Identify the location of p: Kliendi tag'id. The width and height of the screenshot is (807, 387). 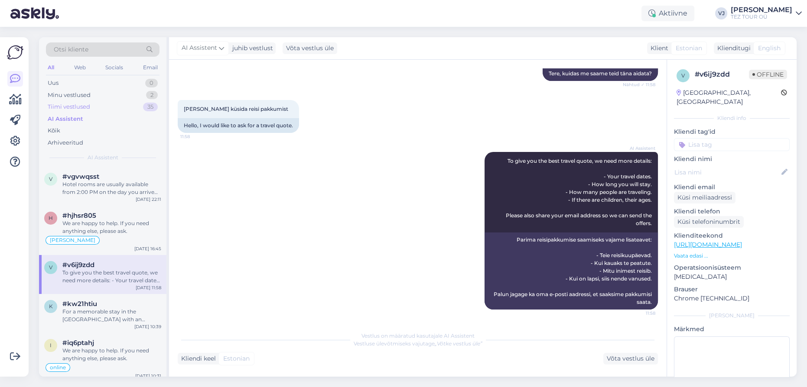
(731, 132).